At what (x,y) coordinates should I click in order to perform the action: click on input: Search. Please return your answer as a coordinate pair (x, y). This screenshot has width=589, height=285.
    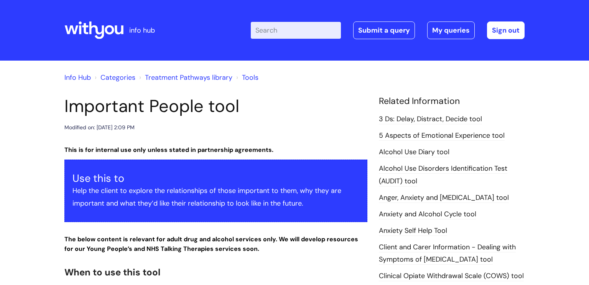
    Looking at the image, I should click on (296, 30).